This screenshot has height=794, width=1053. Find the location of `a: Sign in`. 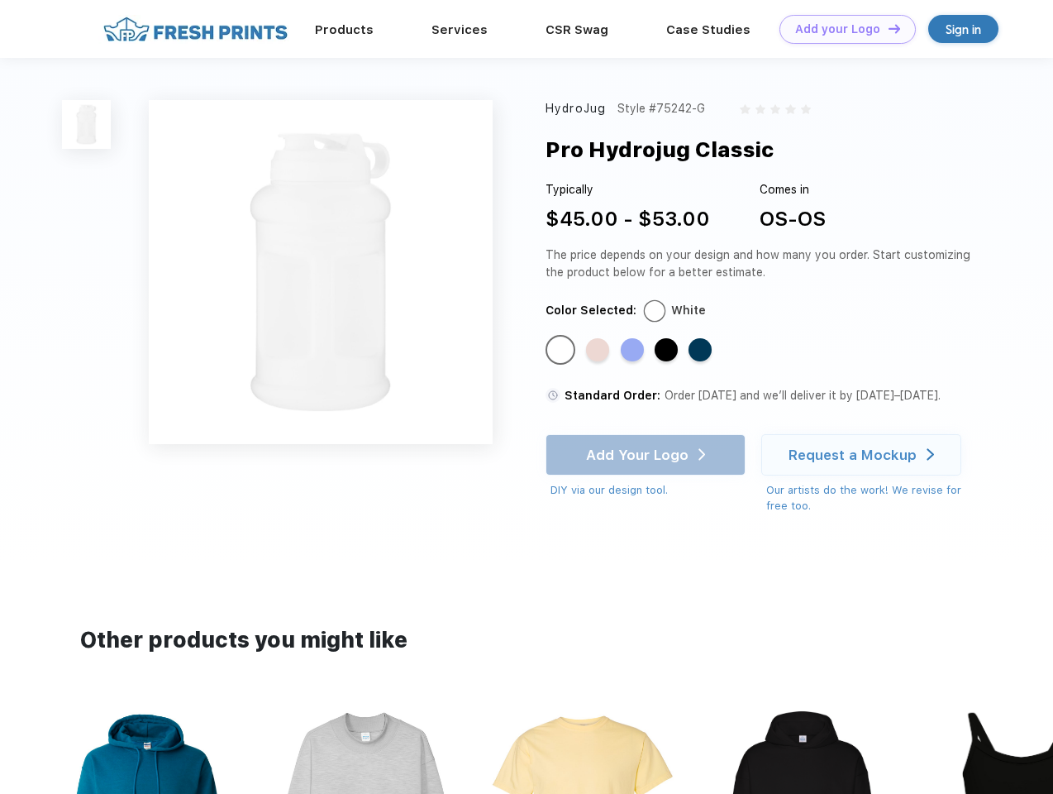

a: Sign in is located at coordinates (963, 29).